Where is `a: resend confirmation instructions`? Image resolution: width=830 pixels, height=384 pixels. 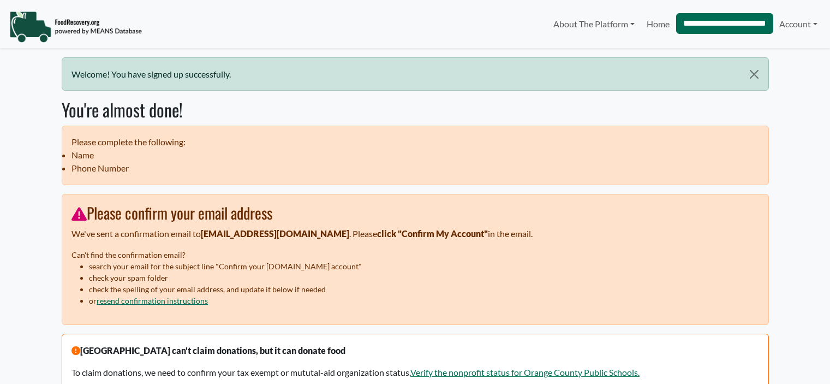 a: resend confirmation instructions is located at coordinates (152, 300).